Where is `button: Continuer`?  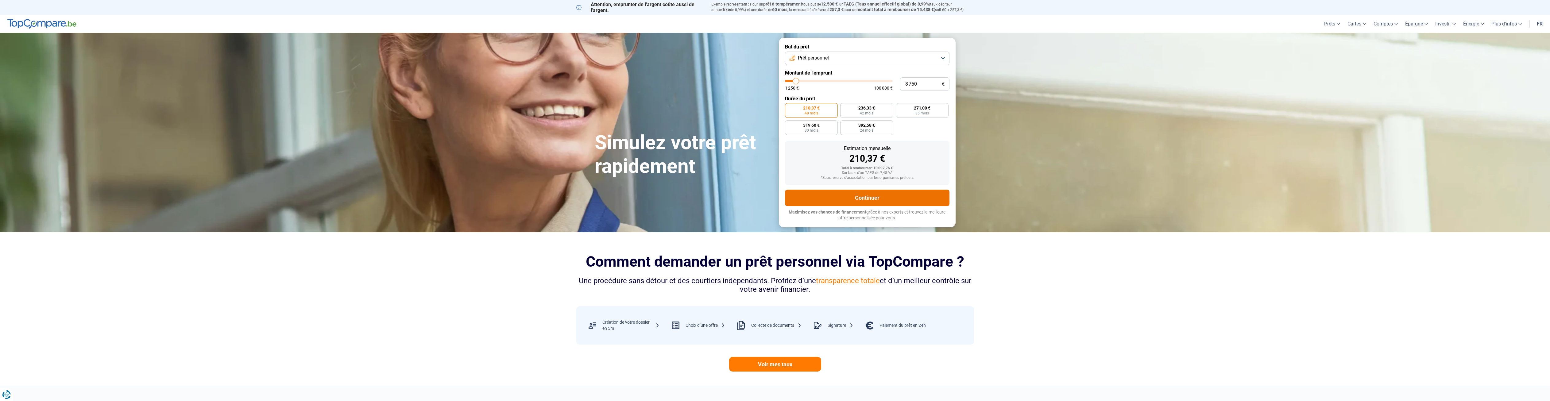
button: Continuer is located at coordinates (867, 198).